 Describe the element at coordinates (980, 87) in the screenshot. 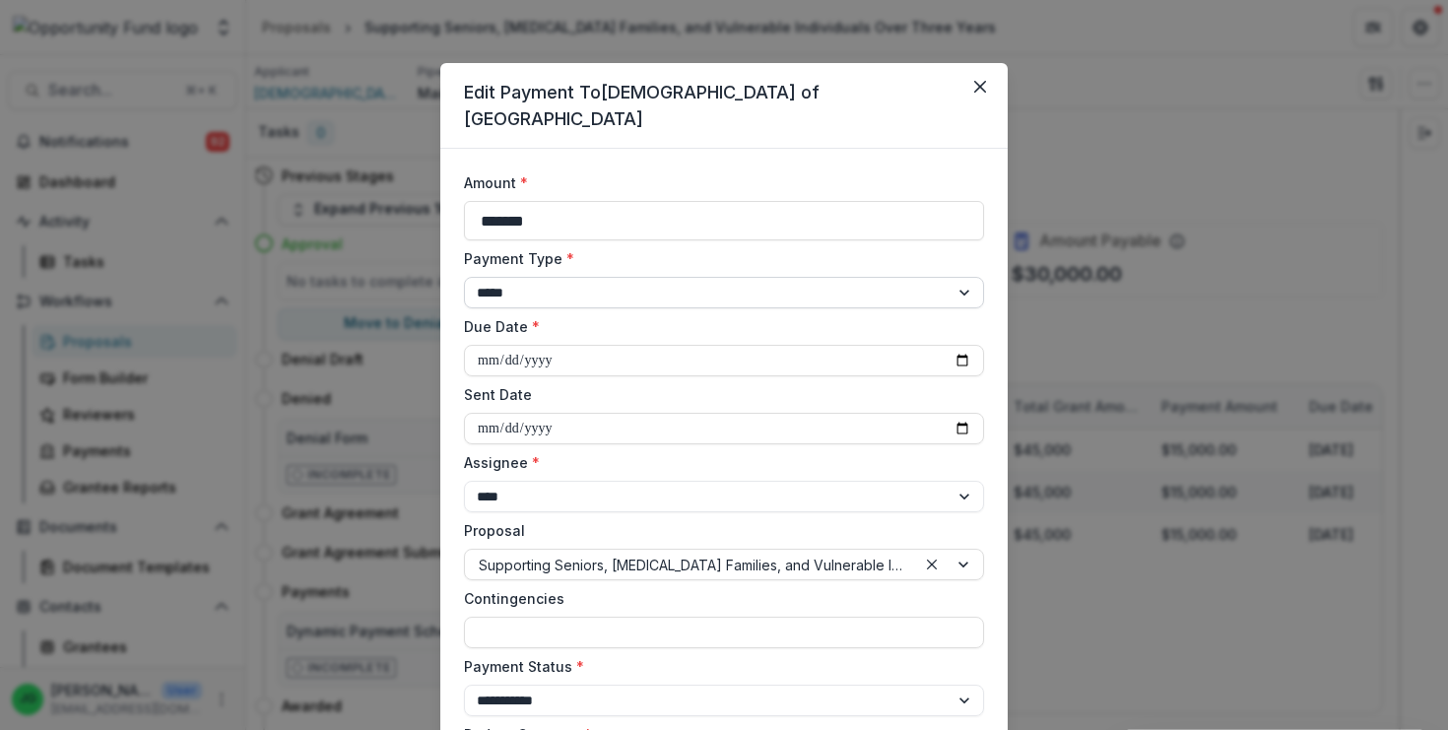

I see `button: Close` at that location.